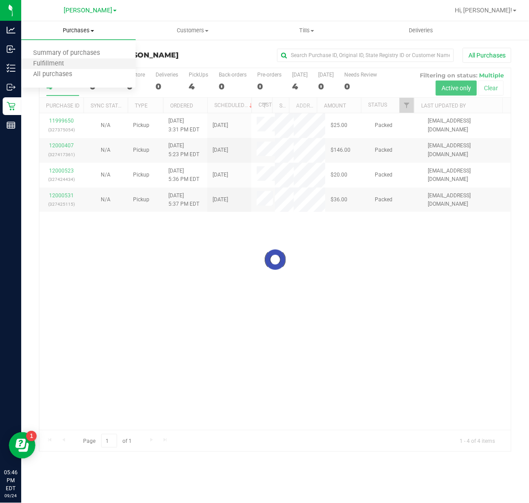 The image size is (529, 503). I want to click on inline-svg: Retail, so click(11, 106).